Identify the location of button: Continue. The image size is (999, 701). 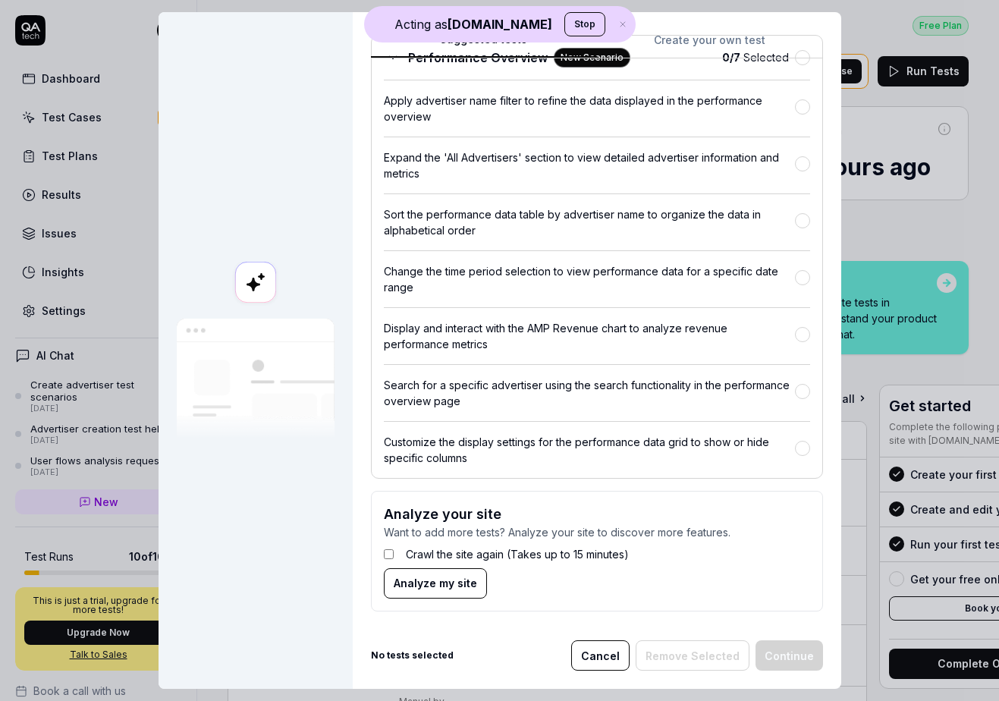
(789, 656).